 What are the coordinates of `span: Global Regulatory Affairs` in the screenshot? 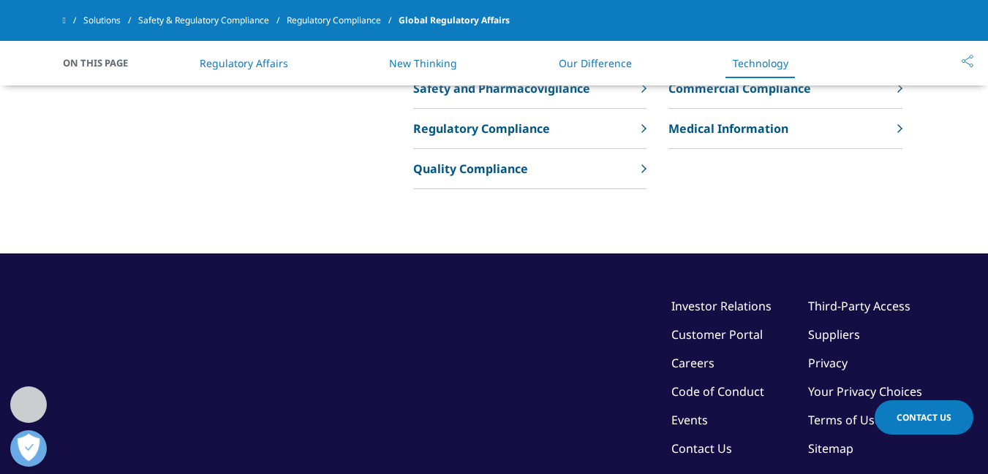 It's located at (454, 20).